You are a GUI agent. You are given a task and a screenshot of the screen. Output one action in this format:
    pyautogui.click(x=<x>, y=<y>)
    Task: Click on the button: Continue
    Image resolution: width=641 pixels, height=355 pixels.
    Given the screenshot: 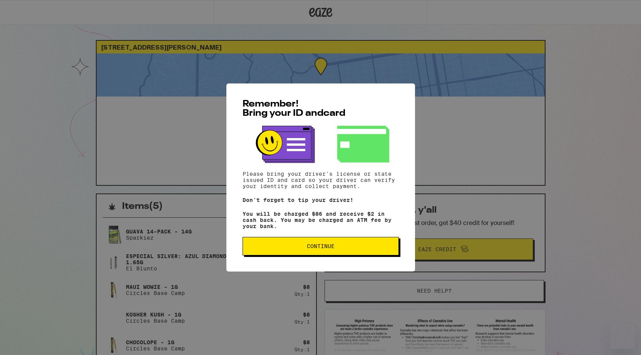 What is the action you would take?
    pyautogui.click(x=321, y=246)
    